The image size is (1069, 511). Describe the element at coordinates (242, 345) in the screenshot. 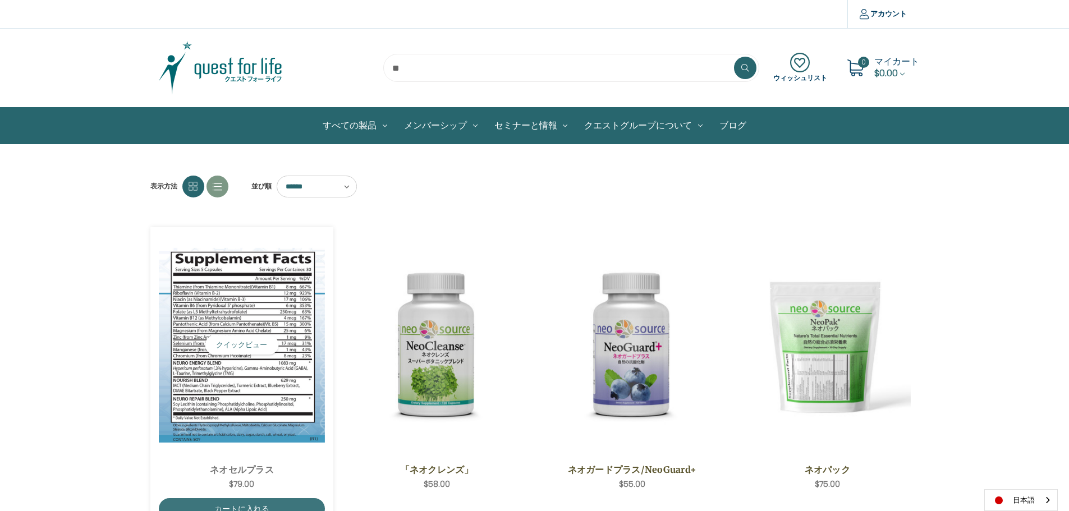

I see `a: NeoCell Plus,$79.00` at that location.